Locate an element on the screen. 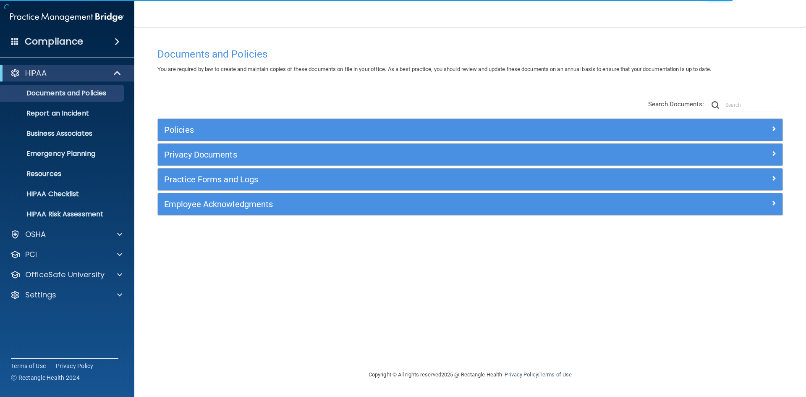  p: Documents and Policies is located at coordinates (63, 93).